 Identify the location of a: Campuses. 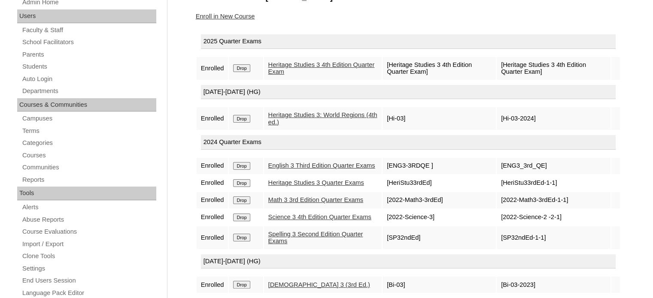
(89, 118).